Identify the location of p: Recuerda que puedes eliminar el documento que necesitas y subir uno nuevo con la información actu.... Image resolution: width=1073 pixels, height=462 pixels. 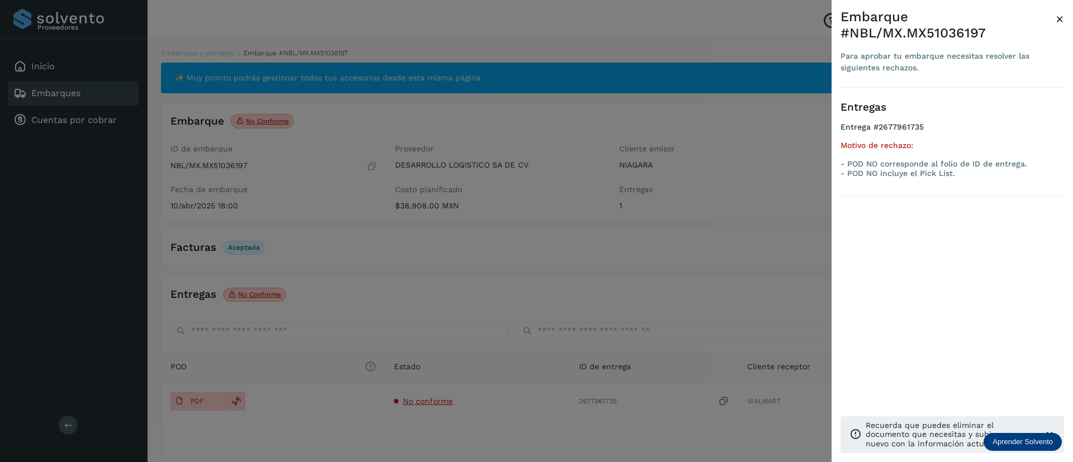
(950, 435).